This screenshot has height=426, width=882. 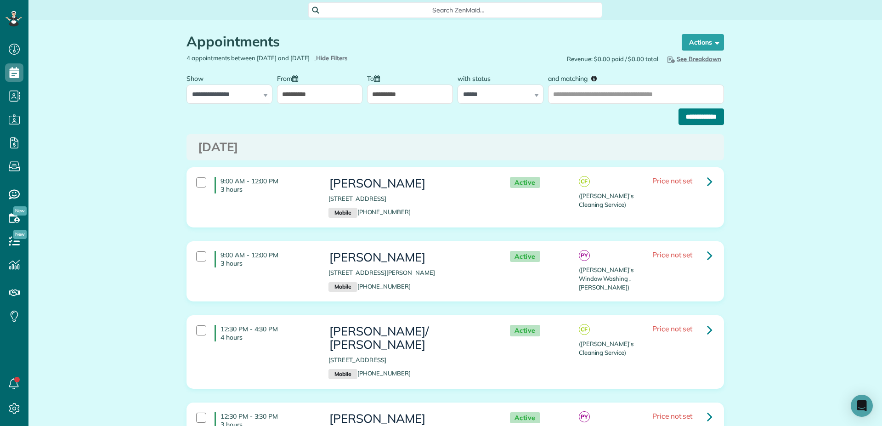 I want to click on label: To, so click(x=376, y=78).